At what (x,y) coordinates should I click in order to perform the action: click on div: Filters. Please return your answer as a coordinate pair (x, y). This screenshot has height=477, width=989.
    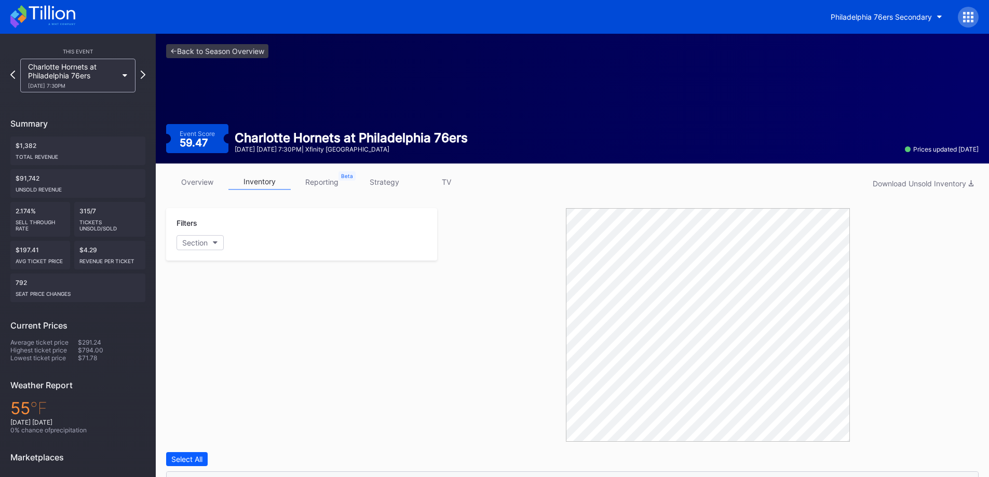
    Looking at the image, I should click on (302, 223).